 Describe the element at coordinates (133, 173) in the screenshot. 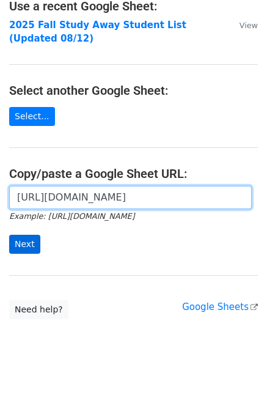

I see `h4: Copy/paste a Google Sheet URL:` at that location.